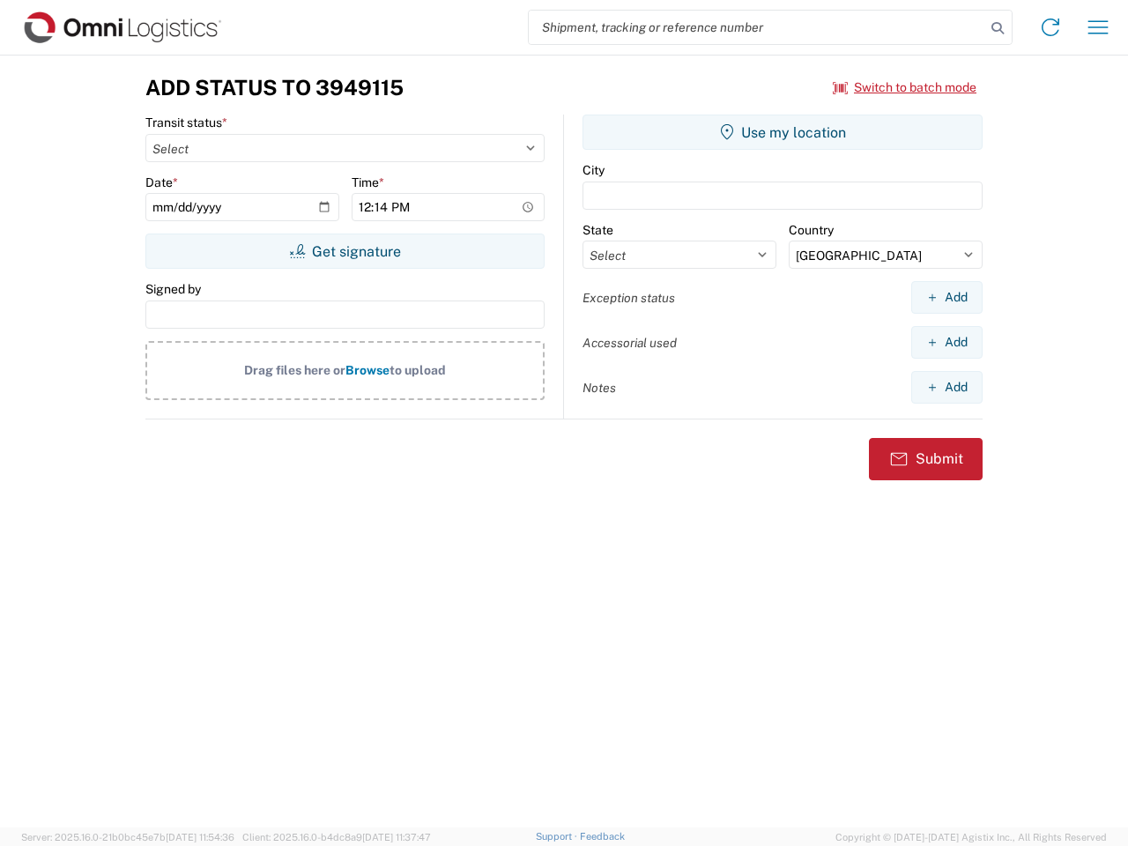  Describe the element at coordinates (186, 122) in the screenshot. I see `label: Transit status` at that location.